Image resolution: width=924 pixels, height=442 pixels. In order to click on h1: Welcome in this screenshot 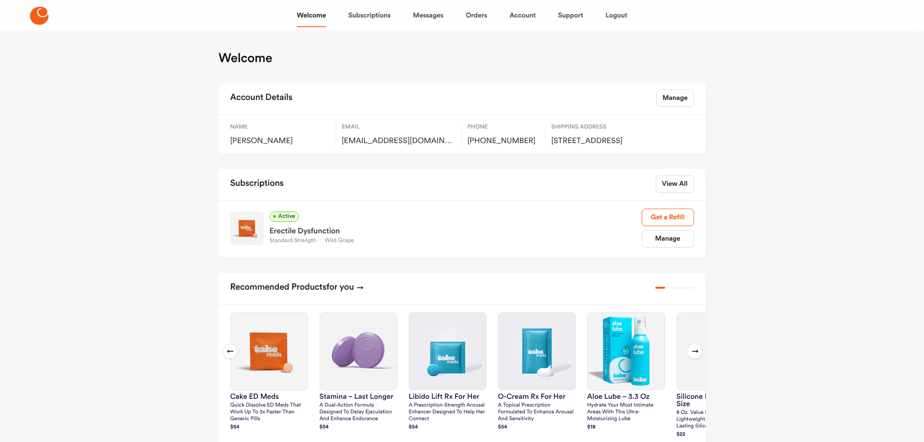, I will do `click(246, 58)`.